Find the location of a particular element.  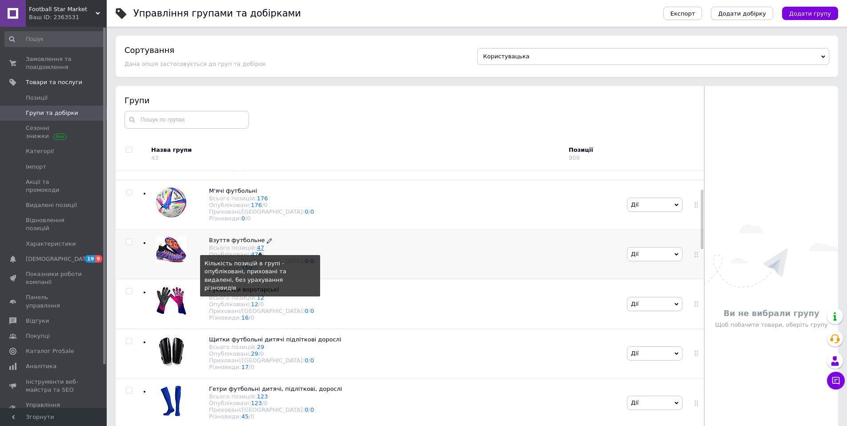

div: 909 is located at coordinates (574, 157).